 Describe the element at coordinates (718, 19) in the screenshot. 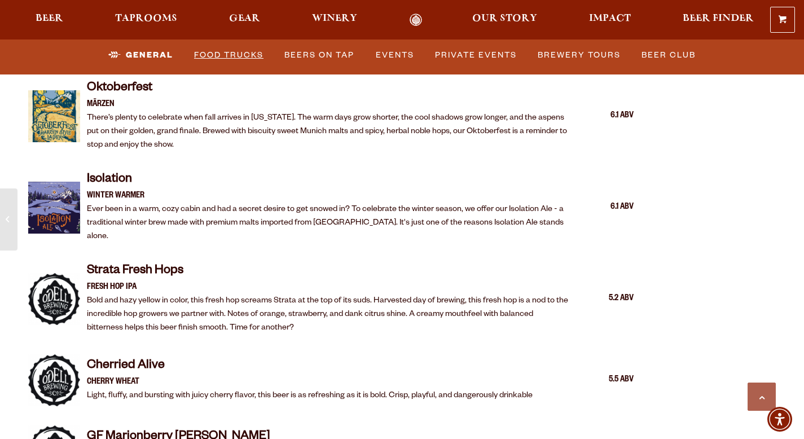

I see `span: Beer Finder` at that location.